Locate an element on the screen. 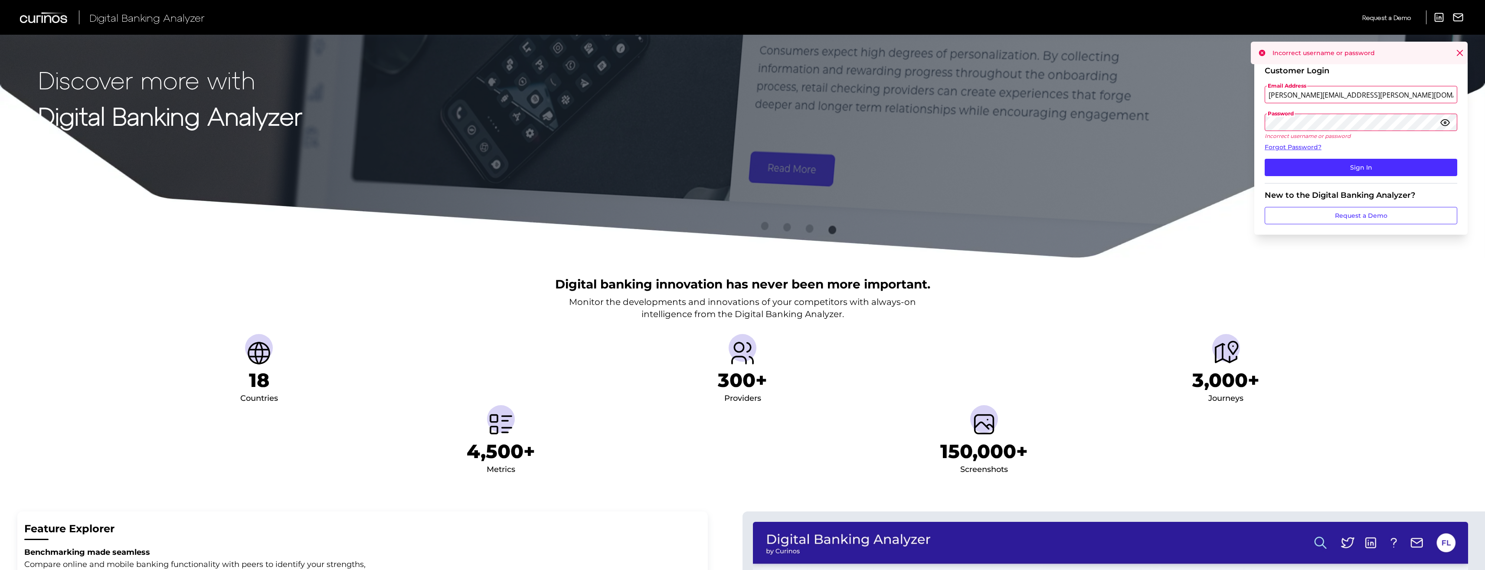 The height and width of the screenshot is (570, 1485). h1: 300+ is located at coordinates (743, 380).